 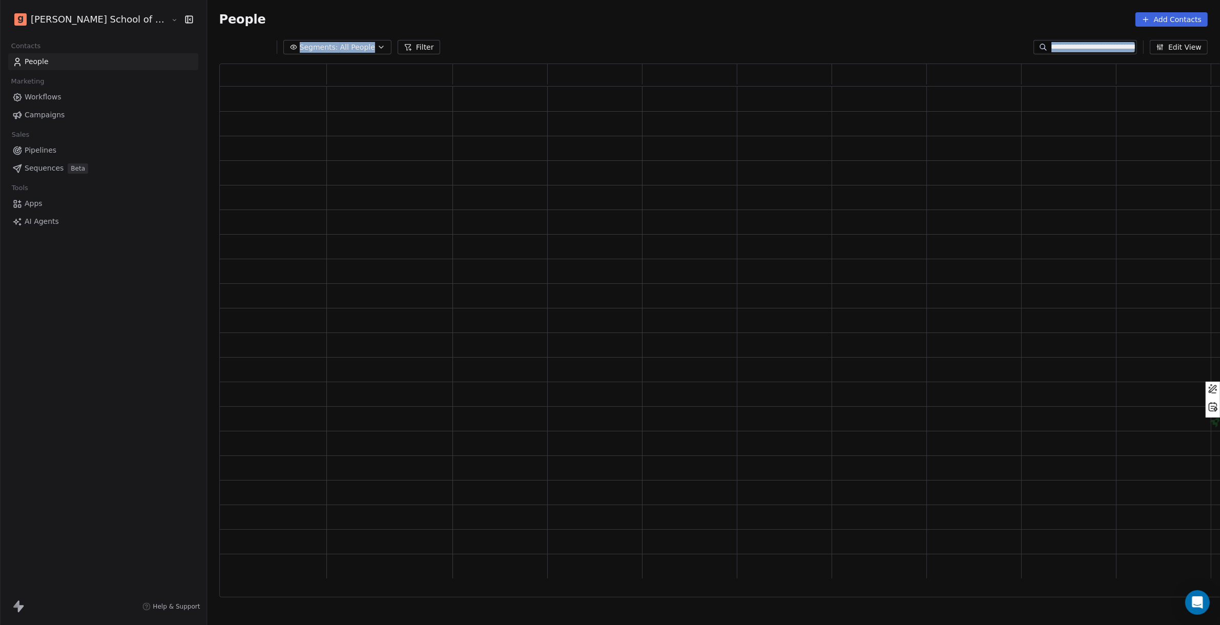 What do you see at coordinates (103, 62) in the screenshot?
I see `a: People` at bounding box center [103, 62].